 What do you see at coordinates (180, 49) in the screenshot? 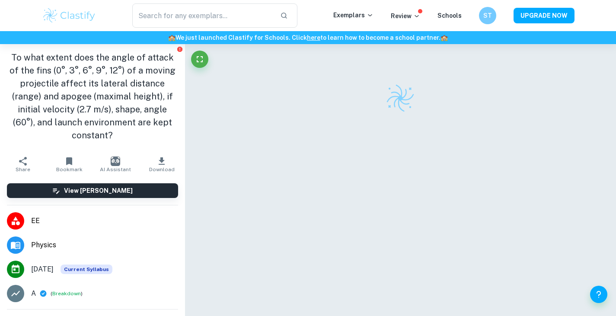
I see `button: Report issue` at bounding box center [180, 49].